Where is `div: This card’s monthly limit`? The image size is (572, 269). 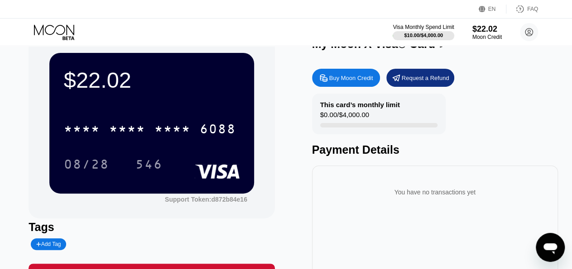
div: This card’s monthly limit is located at coordinates (360, 105).